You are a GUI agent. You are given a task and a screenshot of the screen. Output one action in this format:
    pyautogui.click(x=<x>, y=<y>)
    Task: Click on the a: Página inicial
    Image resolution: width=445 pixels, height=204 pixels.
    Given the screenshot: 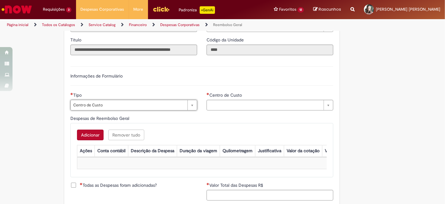 What is the action you would take?
    pyautogui.click(x=18, y=25)
    